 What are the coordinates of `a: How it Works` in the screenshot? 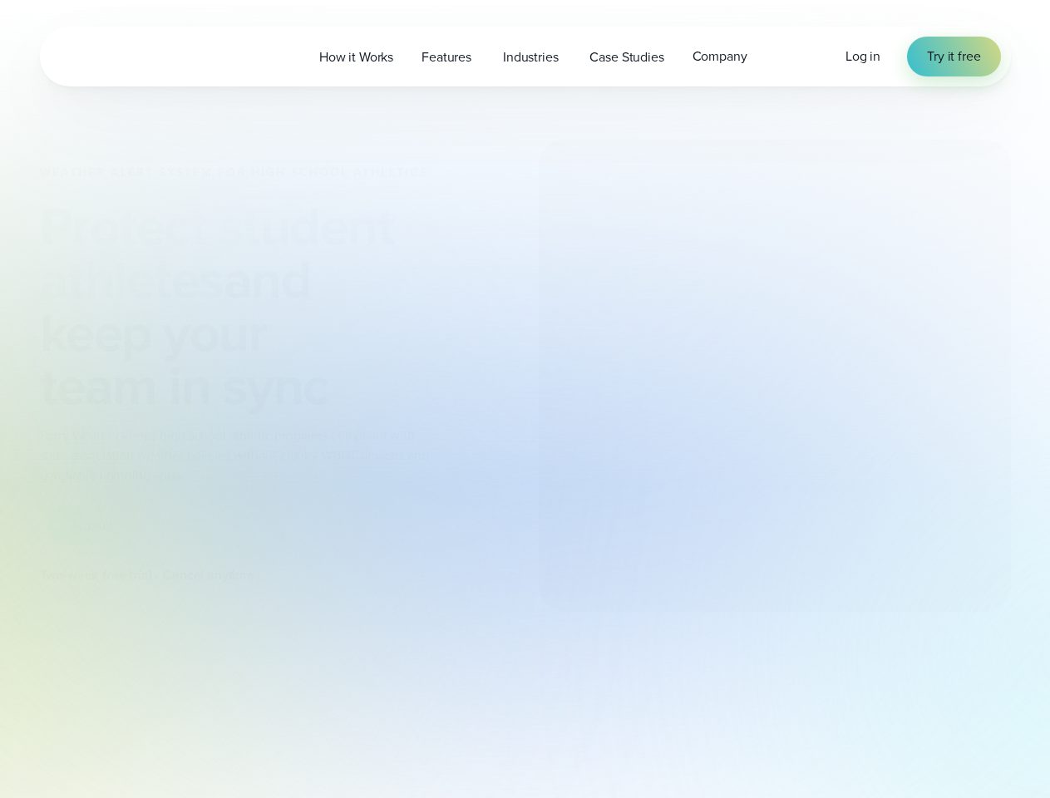 It's located at (356, 57).